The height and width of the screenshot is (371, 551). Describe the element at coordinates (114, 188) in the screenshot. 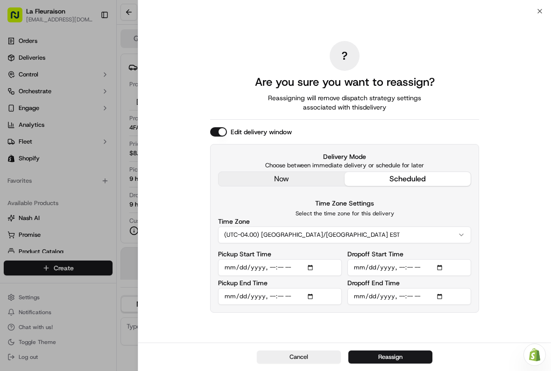

I see `a: 💻API Documentation` at that location.